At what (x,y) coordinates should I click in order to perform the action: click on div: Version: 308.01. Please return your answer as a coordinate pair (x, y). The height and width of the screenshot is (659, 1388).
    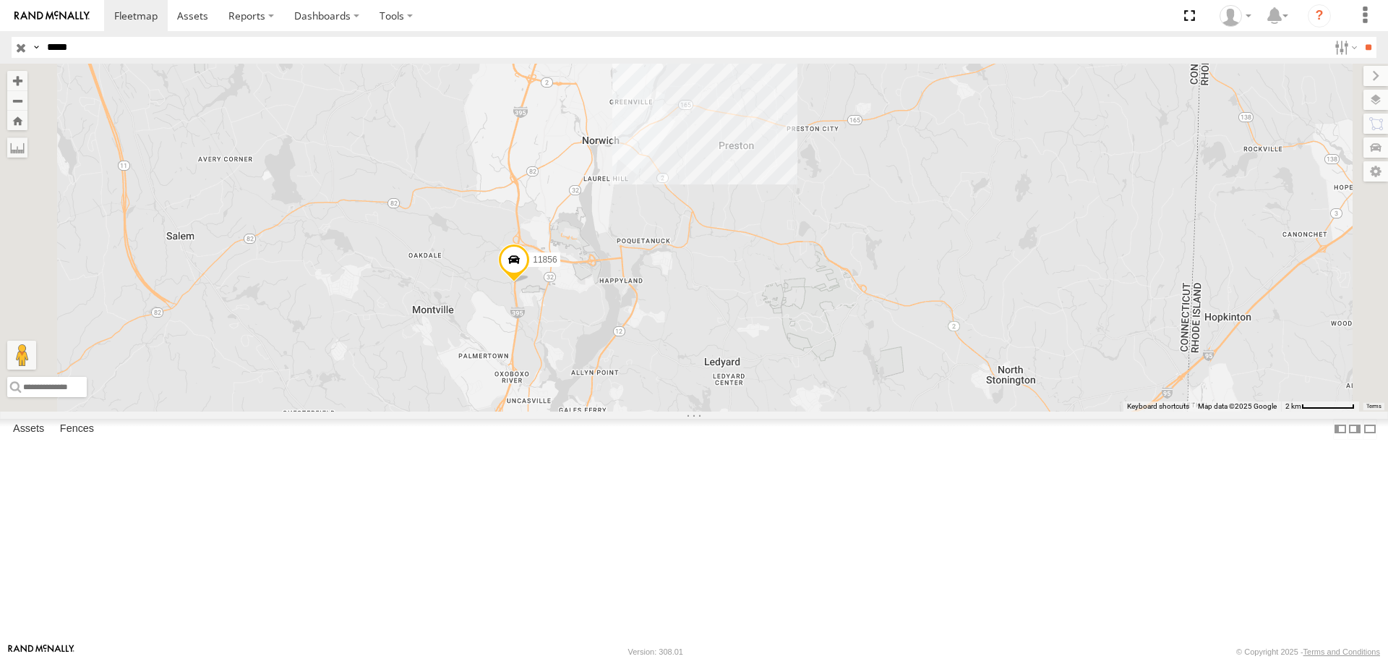
    Looking at the image, I should click on (656, 651).